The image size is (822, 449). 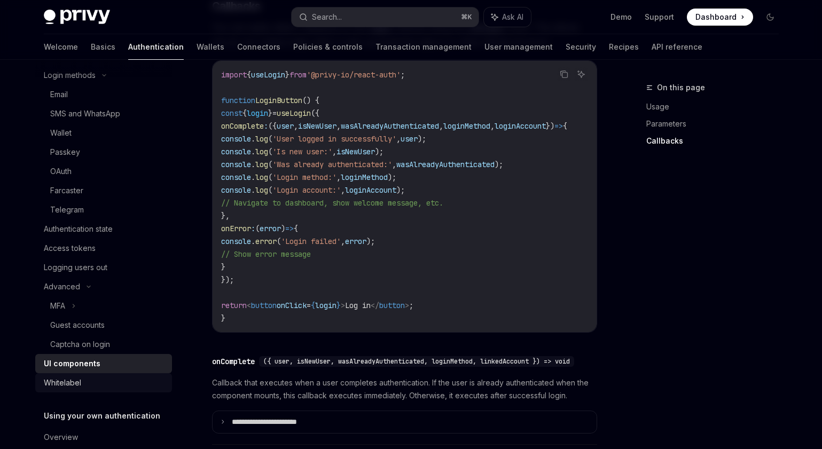 I want to click on a: Connectors, so click(x=259, y=47).